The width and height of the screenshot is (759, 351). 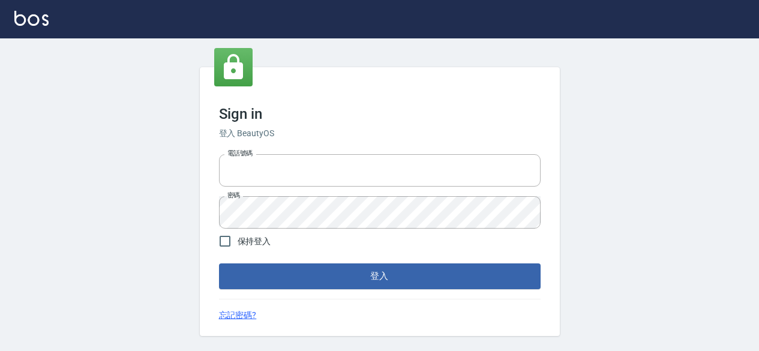 I want to click on img: Logo, so click(x=31, y=18).